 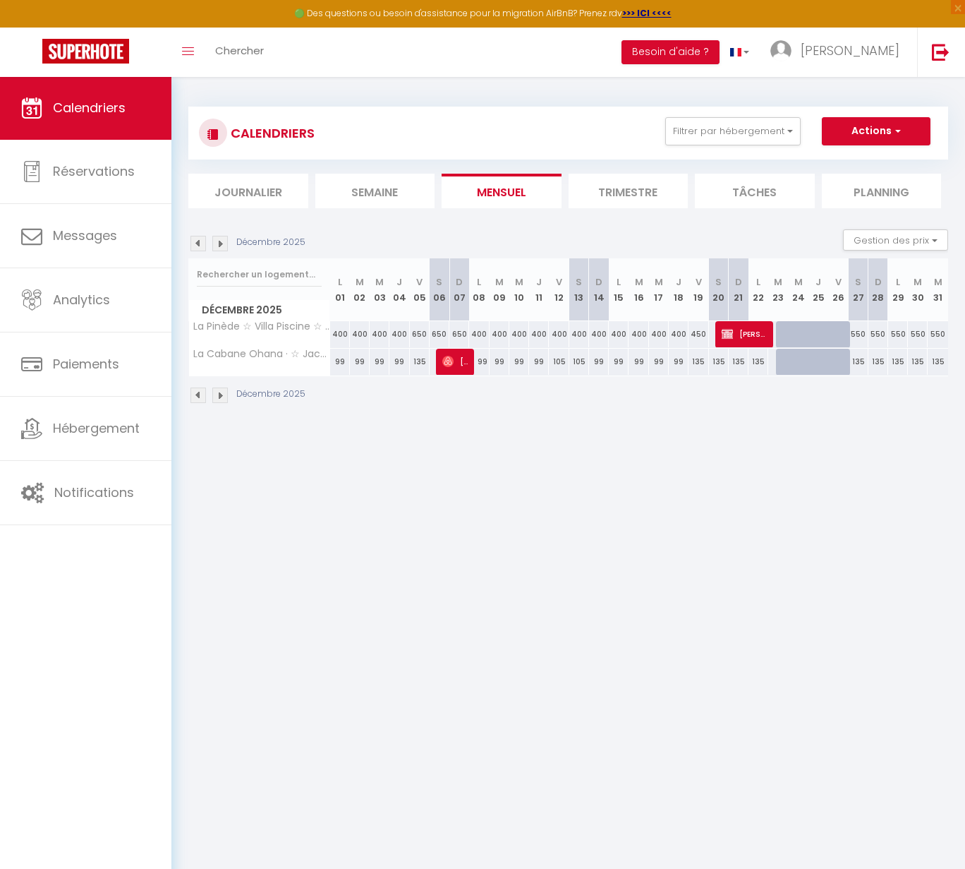 What do you see at coordinates (259, 310) in the screenshot?
I see `span: Décembre 2025` at bounding box center [259, 310].